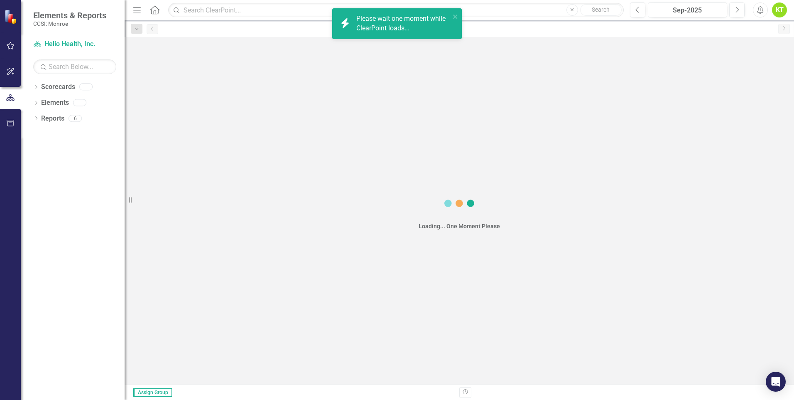  Describe the element at coordinates (70, 15) in the screenshot. I see `span: Elements & Reports` at that location.